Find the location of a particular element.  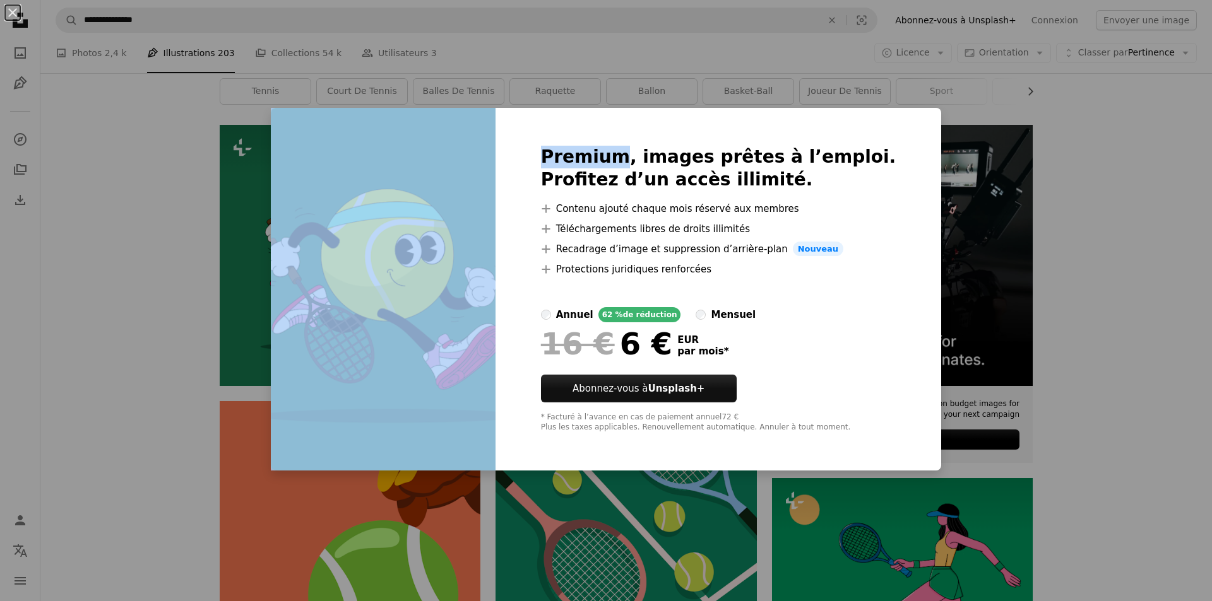

div: annuel is located at coordinates (574, 315).